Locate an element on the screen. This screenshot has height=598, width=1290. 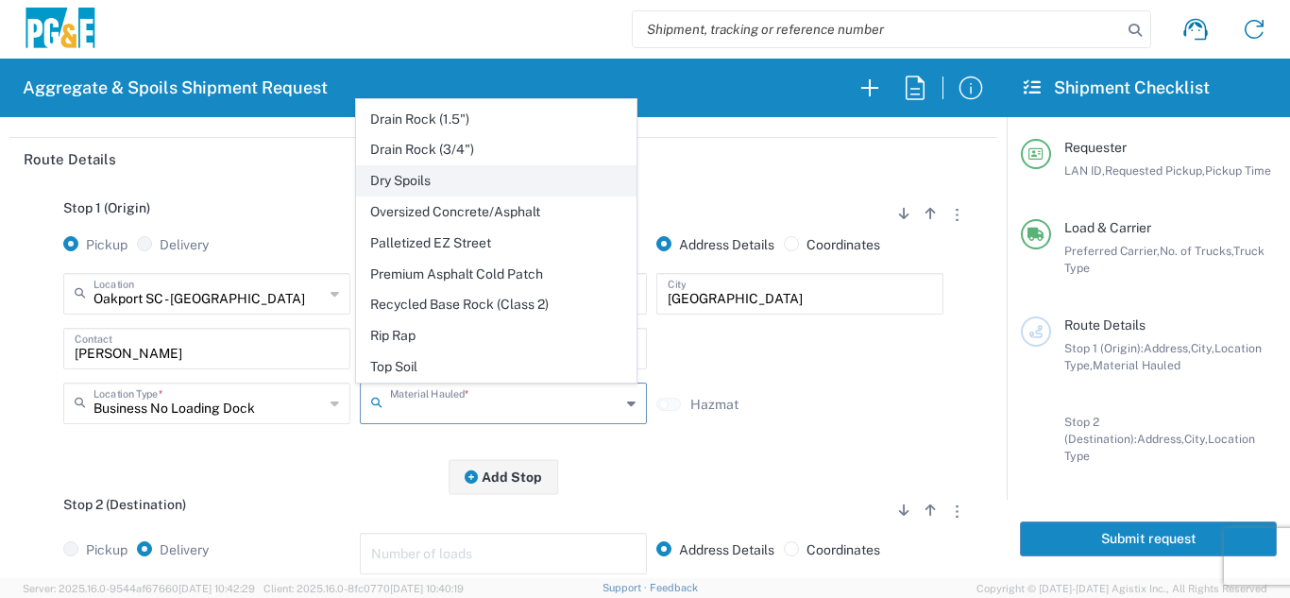
span: LAN ID, is located at coordinates (1084, 170).